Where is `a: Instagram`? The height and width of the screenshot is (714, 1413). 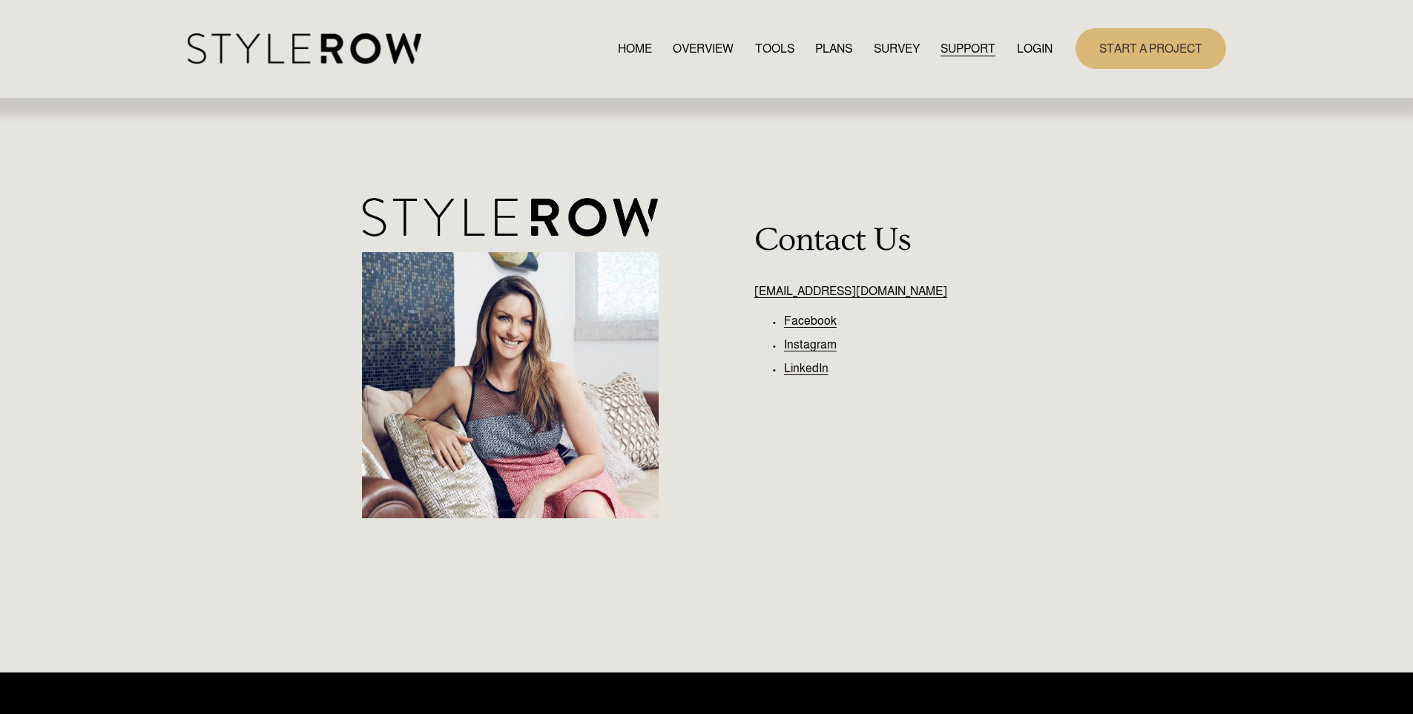 a: Instagram is located at coordinates (810, 344).